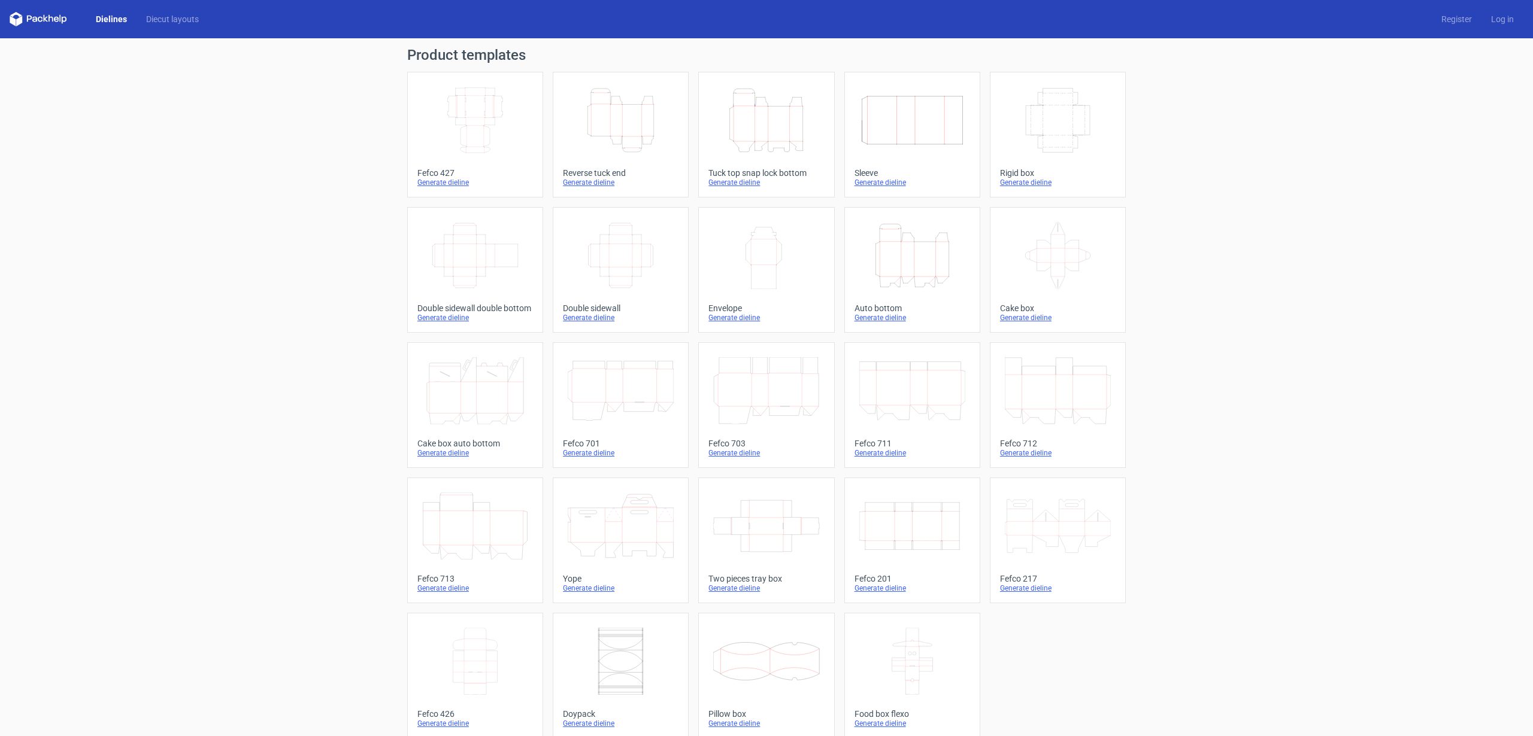 This screenshot has height=736, width=1533. Describe the element at coordinates (620, 714) in the screenshot. I see `div: Doypack` at that location.